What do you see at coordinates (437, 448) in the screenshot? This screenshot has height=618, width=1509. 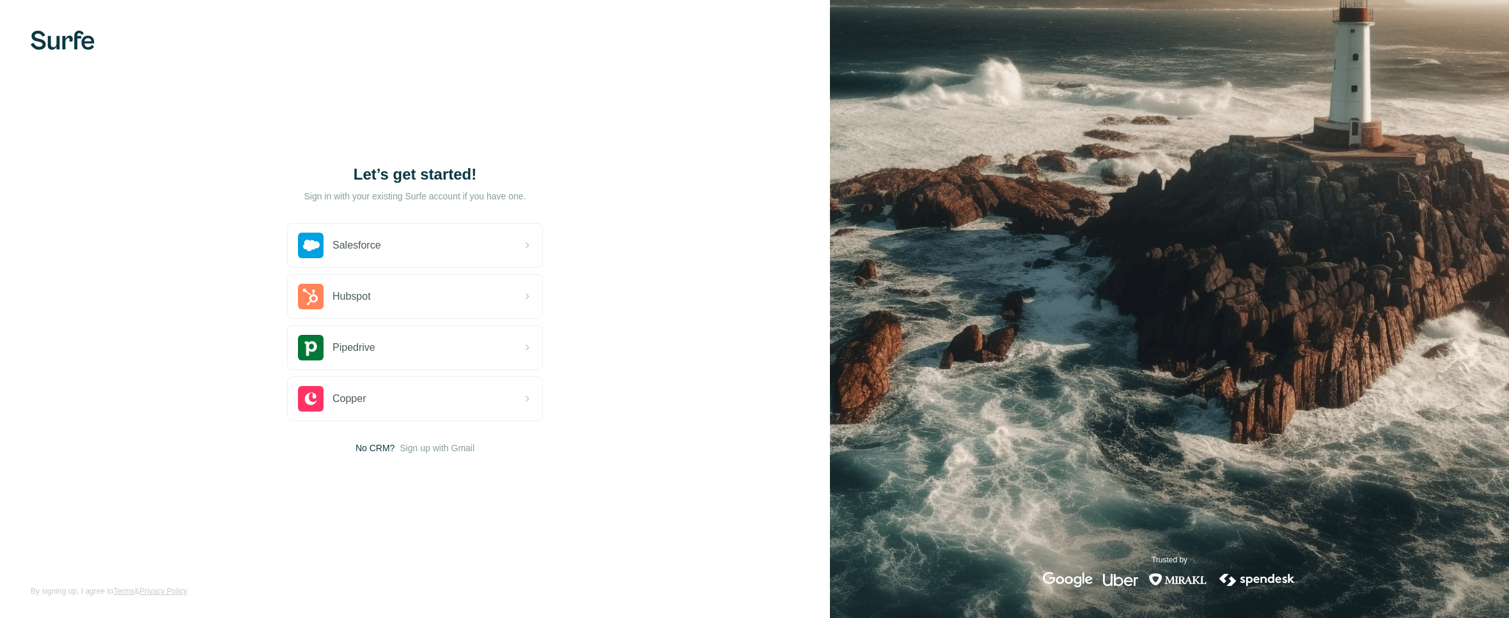 I see `span: Sign up with Gmail` at bounding box center [437, 448].